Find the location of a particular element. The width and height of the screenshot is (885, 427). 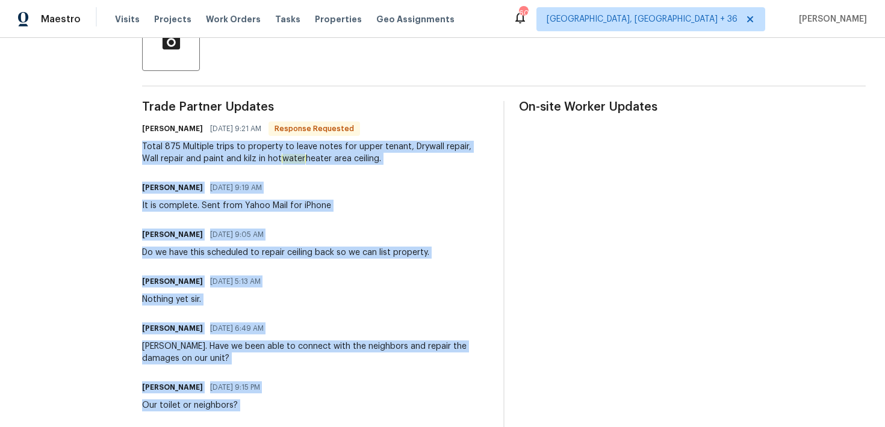

span: Projects is located at coordinates (173, 19).